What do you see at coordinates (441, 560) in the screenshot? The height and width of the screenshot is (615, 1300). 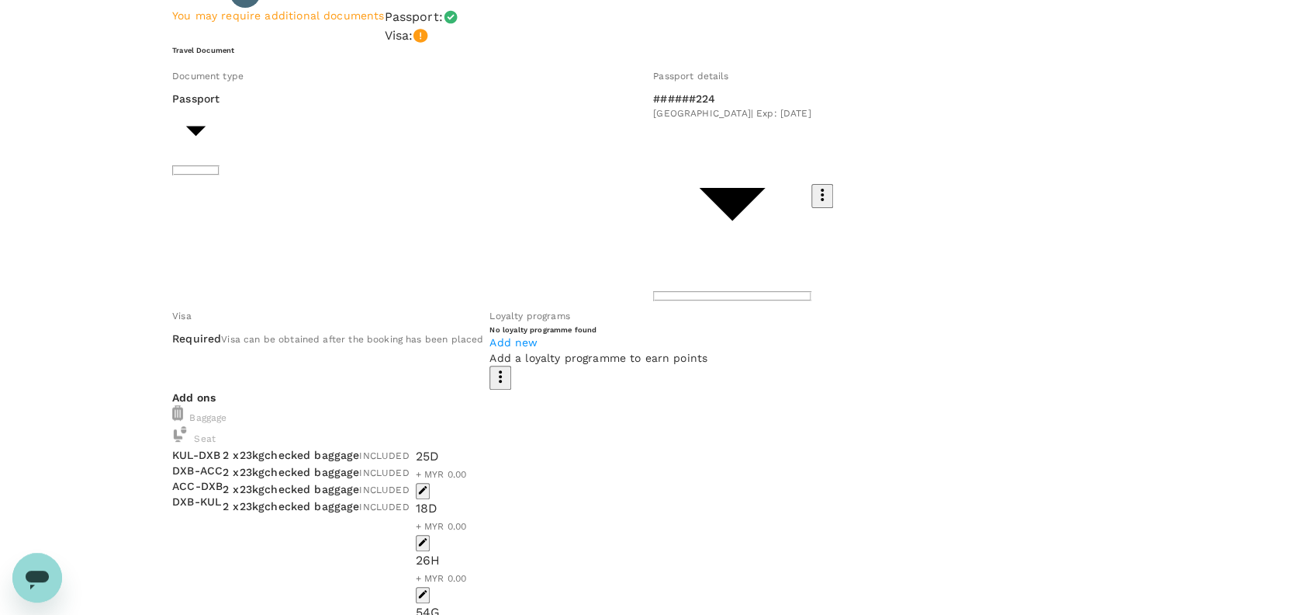 I see `div: 26H` at bounding box center [441, 560].